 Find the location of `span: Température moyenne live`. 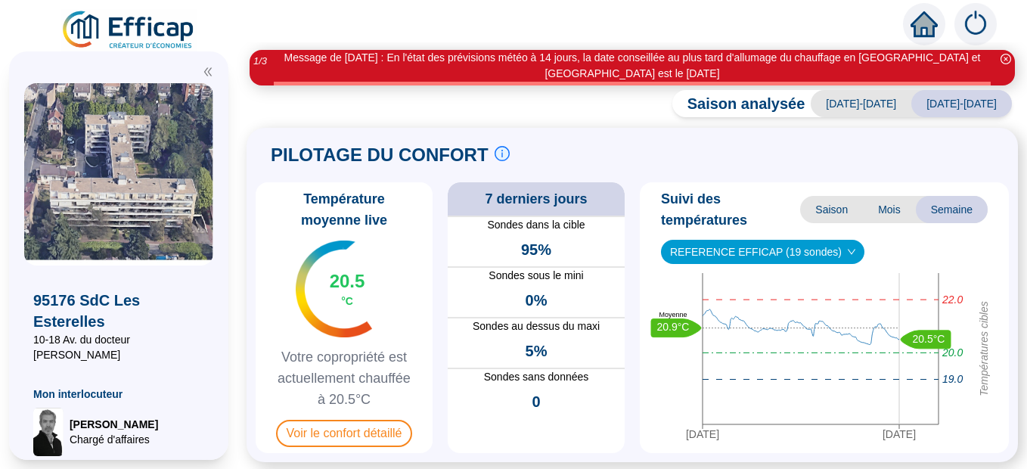

span: Température moyenne live is located at coordinates (344, 210).